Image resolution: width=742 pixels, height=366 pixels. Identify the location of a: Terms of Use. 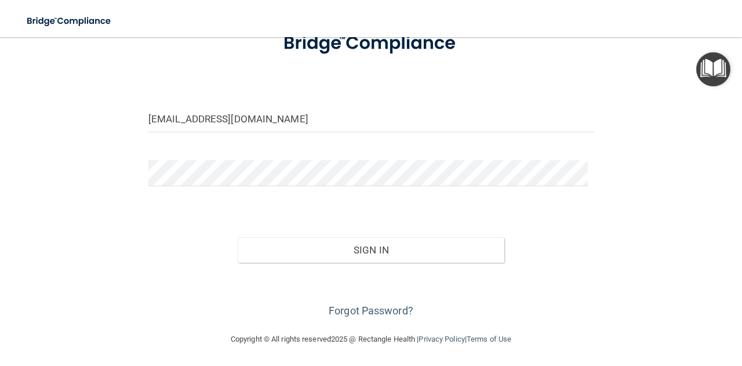
(489, 339).